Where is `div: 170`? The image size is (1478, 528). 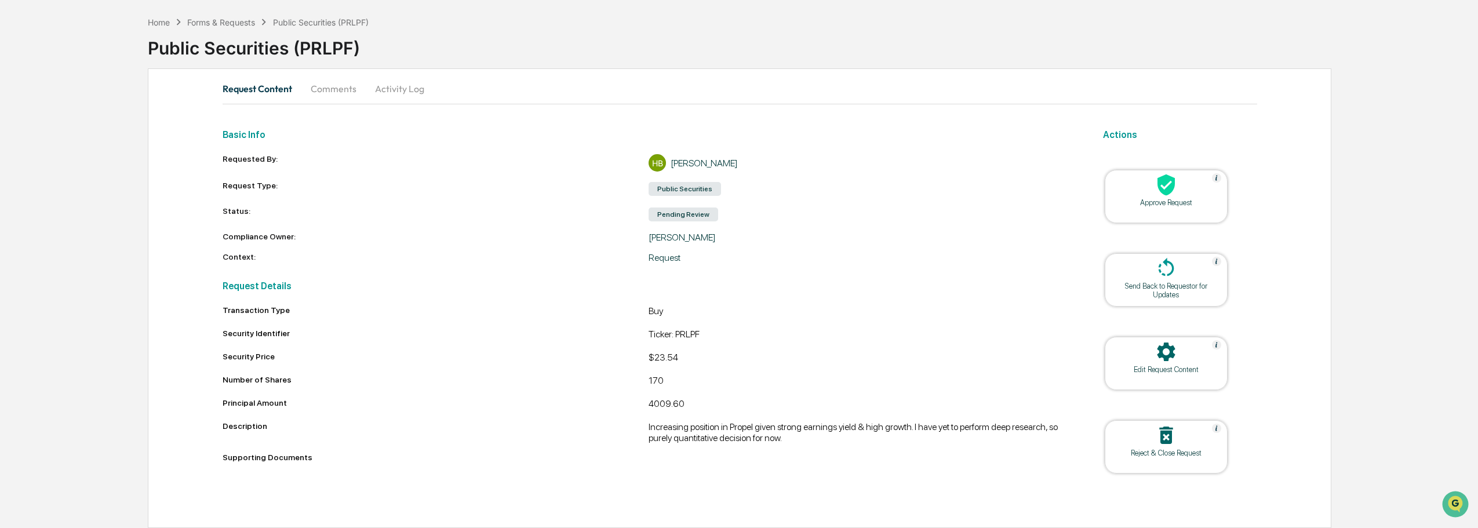 div: 170 is located at coordinates (862, 382).